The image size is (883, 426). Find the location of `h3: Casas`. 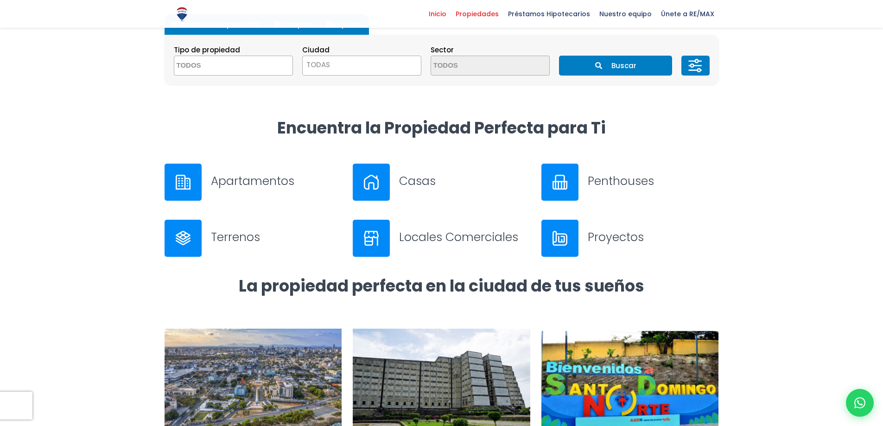

h3: Casas is located at coordinates (465, 181).